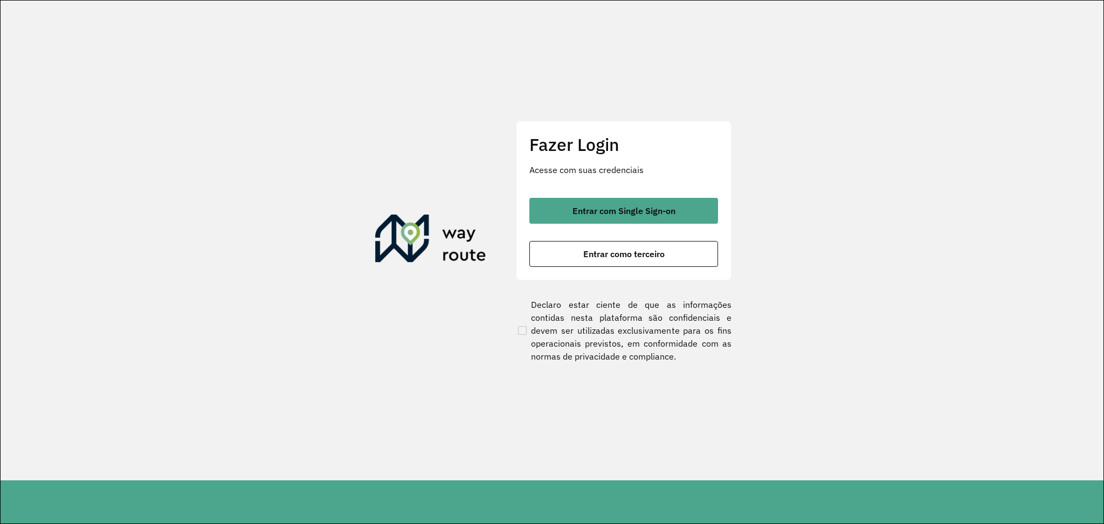 Image resolution: width=1104 pixels, height=524 pixels. I want to click on img: Roteirizador AmbevTech, so click(431, 241).